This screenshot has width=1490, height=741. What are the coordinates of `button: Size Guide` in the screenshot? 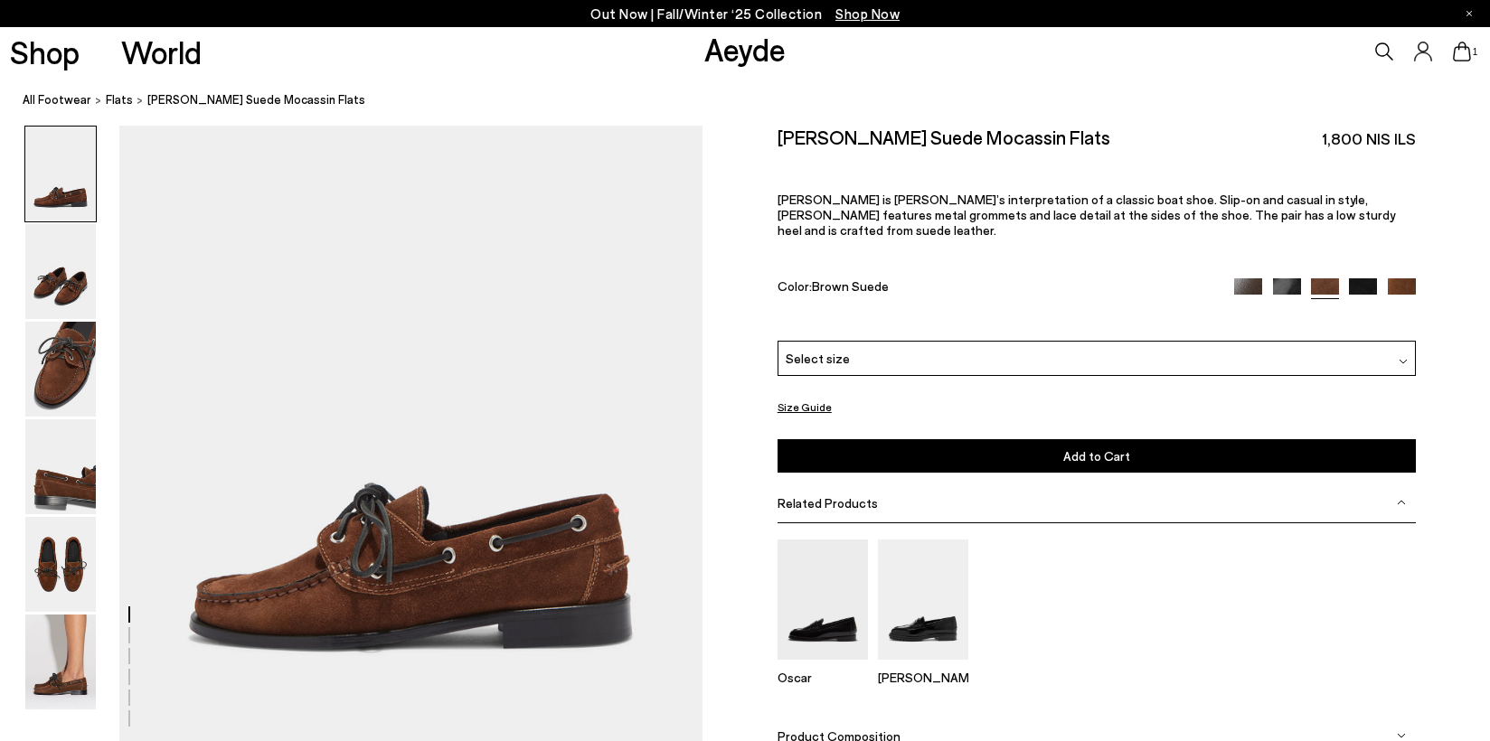 It's located at (804, 407).